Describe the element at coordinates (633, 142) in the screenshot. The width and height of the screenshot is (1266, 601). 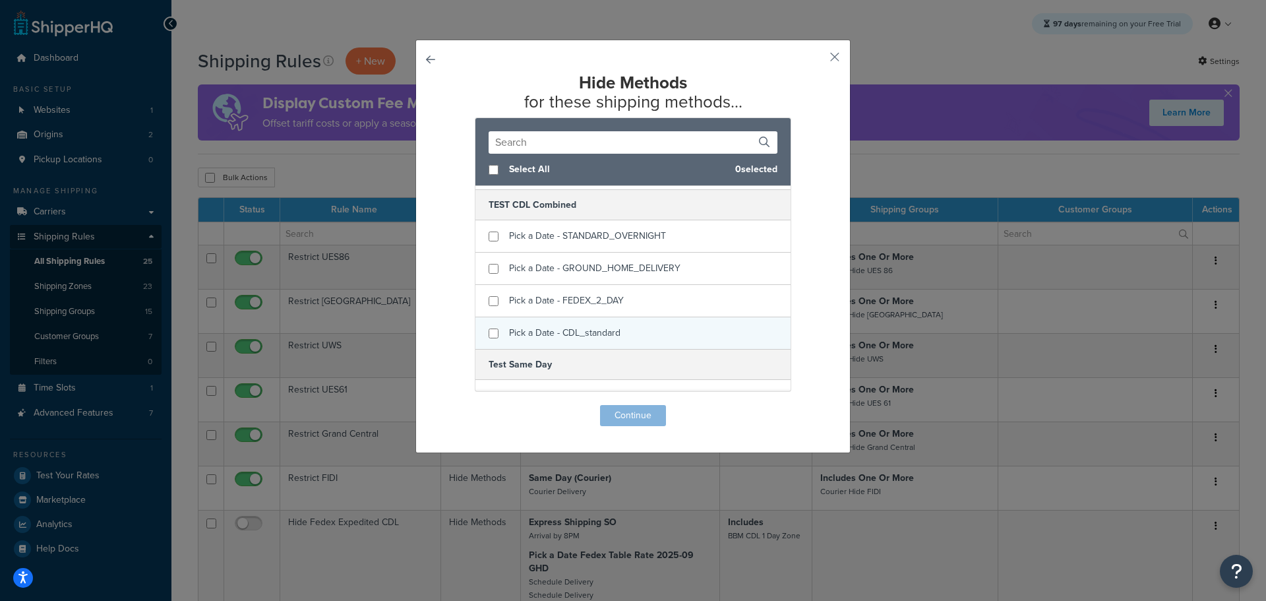
I see `input: Search` at that location.